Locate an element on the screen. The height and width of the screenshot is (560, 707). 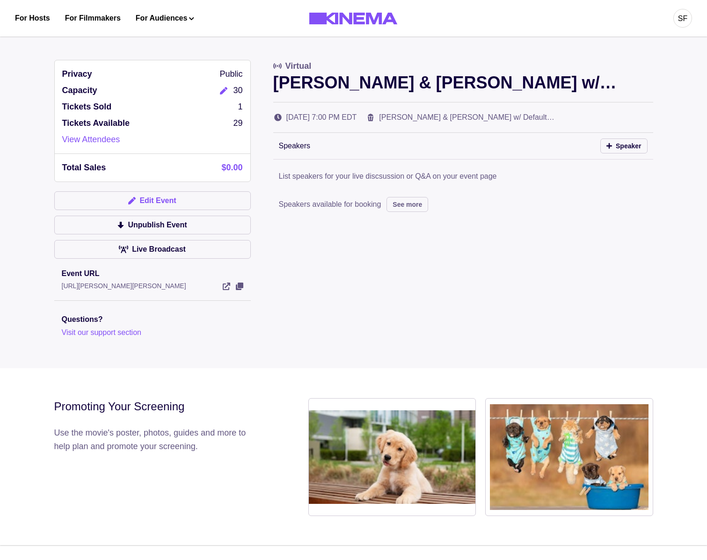
p: 30 is located at coordinates (238, 90).